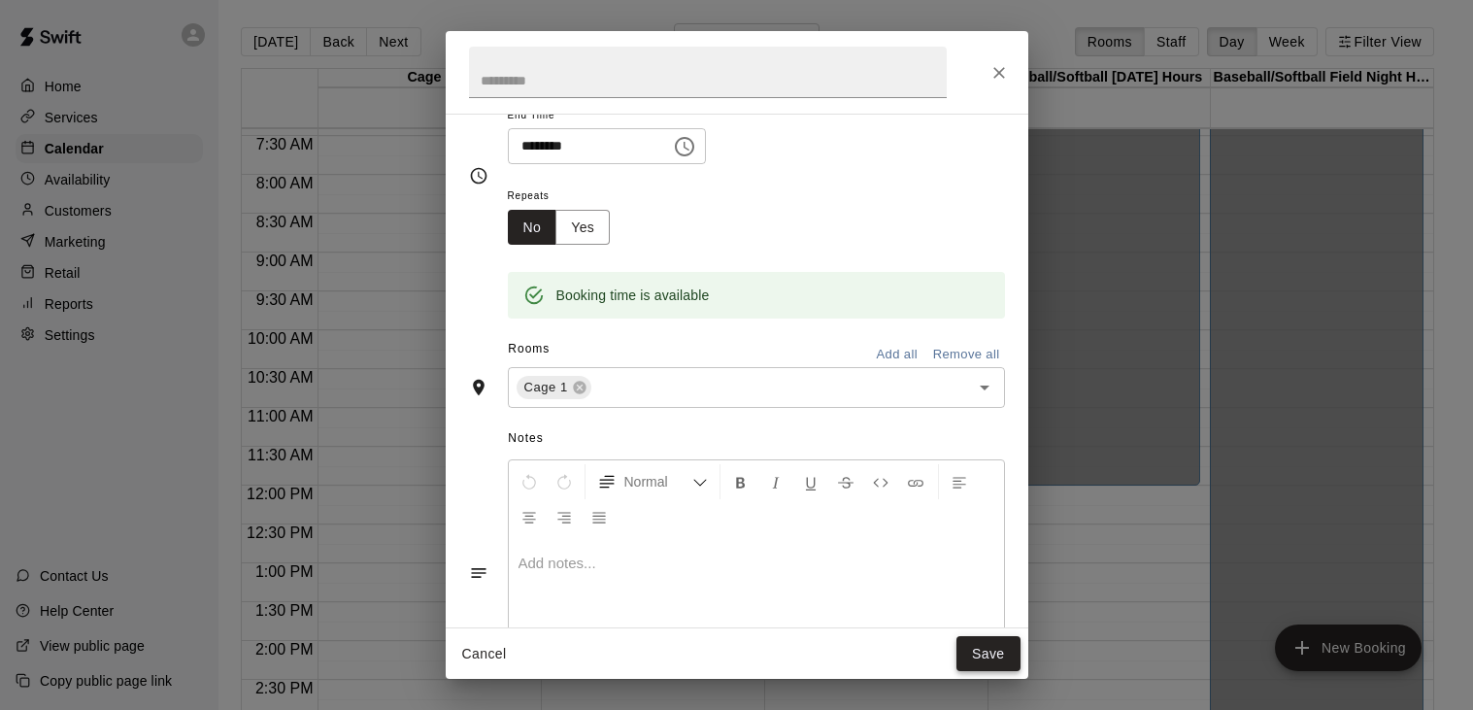 Image resolution: width=1473 pixels, height=710 pixels. What do you see at coordinates (658, 482) in the screenshot?
I see `span: Normal` at bounding box center [658, 482].